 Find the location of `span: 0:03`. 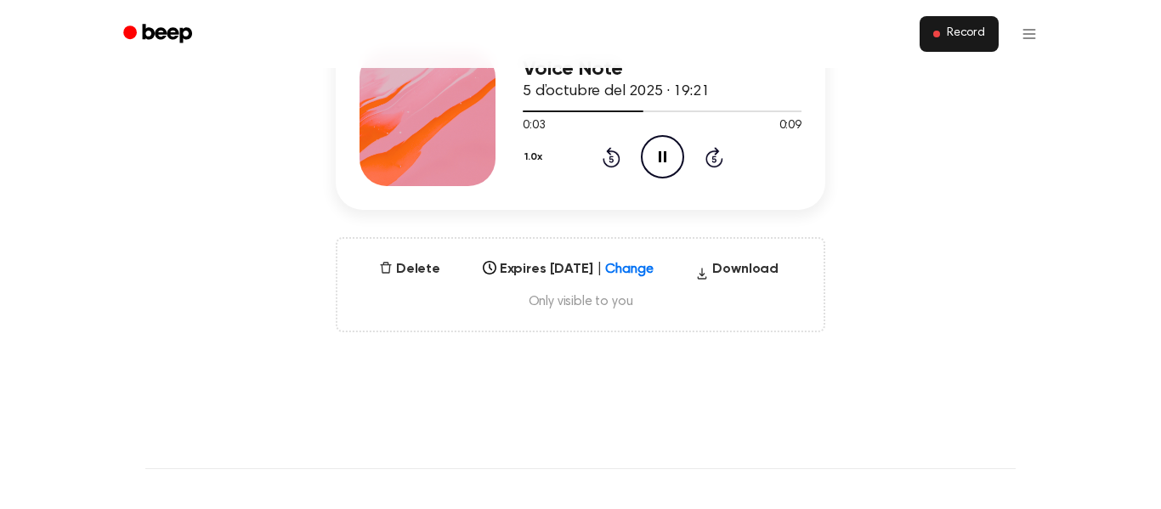

span: 0:03 is located at coordinates (534, 126).